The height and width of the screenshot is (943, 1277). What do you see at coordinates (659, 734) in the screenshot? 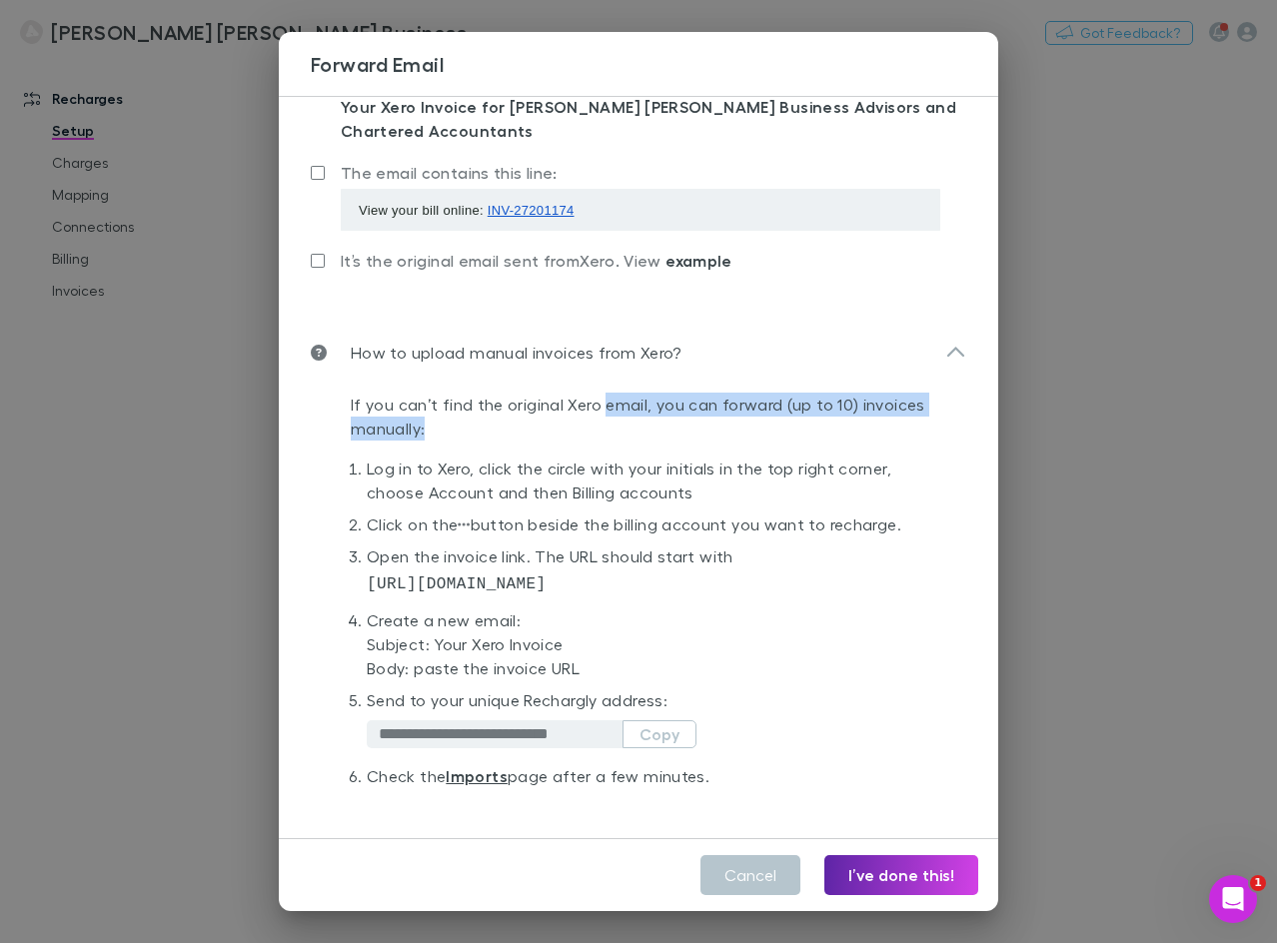
I see `button: Copy` at bounding box center [659, 734].